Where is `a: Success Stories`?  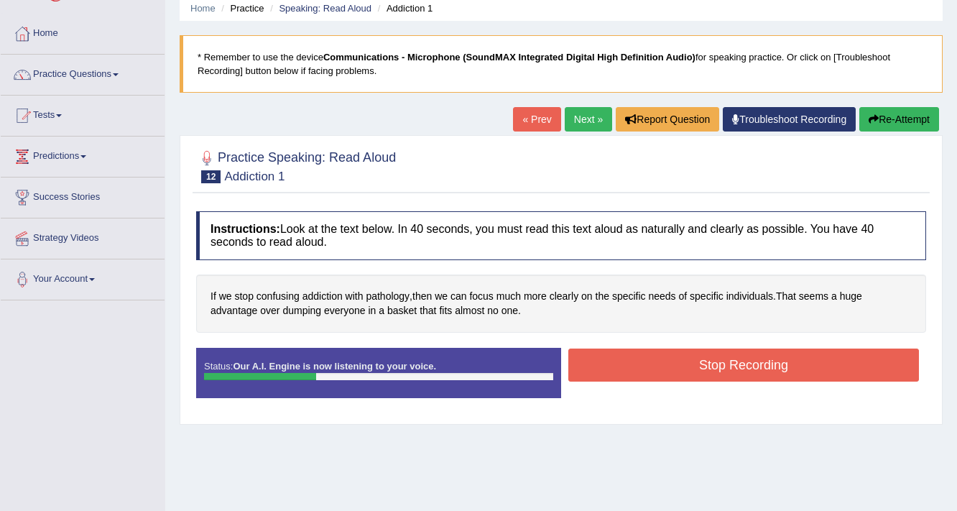
a: Success Stories is located at coordinates (83, 195).